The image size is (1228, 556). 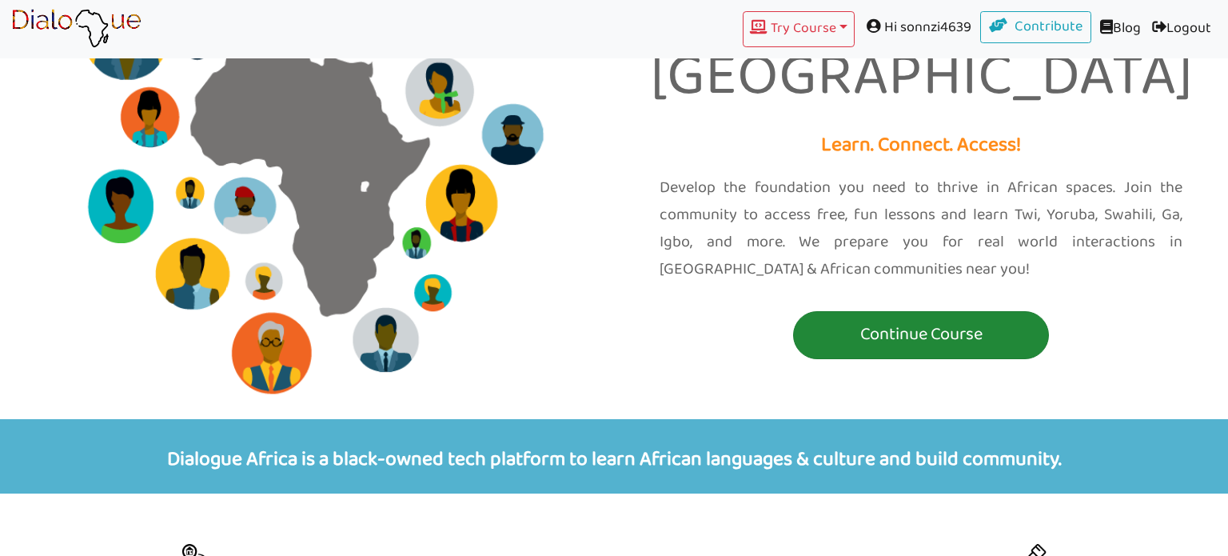 What do you see at coordinates (1119, 29) in the screenshot?
I see `a: Blog` at bounding box center [1119, 29].